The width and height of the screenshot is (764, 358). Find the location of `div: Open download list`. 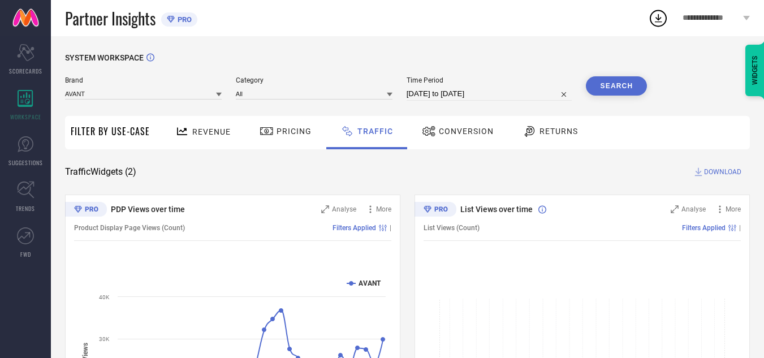

div: Open download list is located at coordinates (658, 18).